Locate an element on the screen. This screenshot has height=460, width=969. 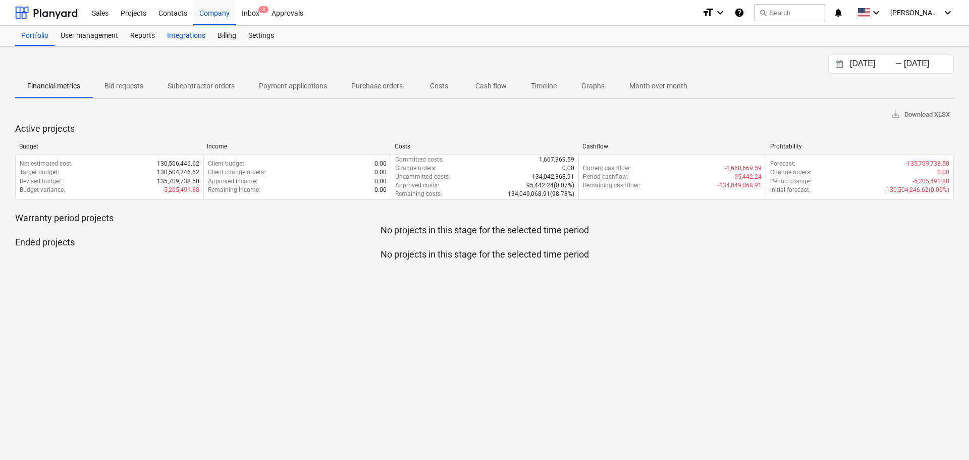
div: Portfolio is located at coordinates (35, 36).